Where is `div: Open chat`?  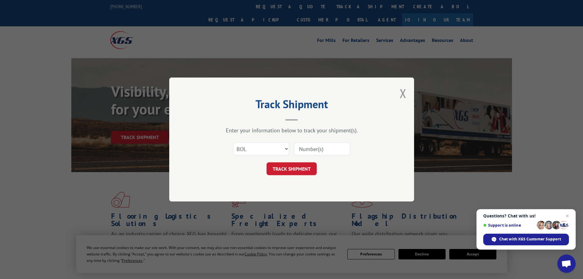
div: Open chat is located at coordinates (566, 263).